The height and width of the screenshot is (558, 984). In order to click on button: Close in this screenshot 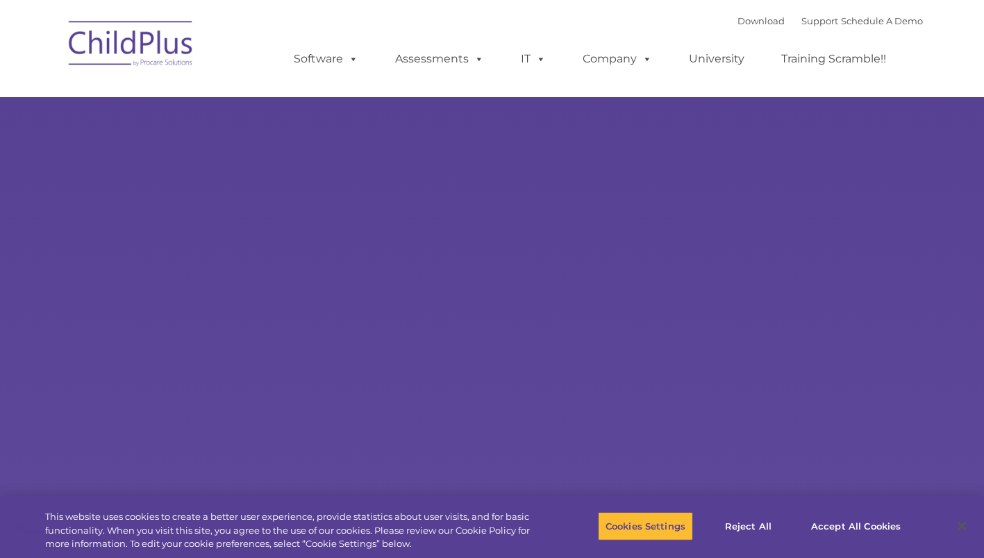, I will do `click(961, 526)`.